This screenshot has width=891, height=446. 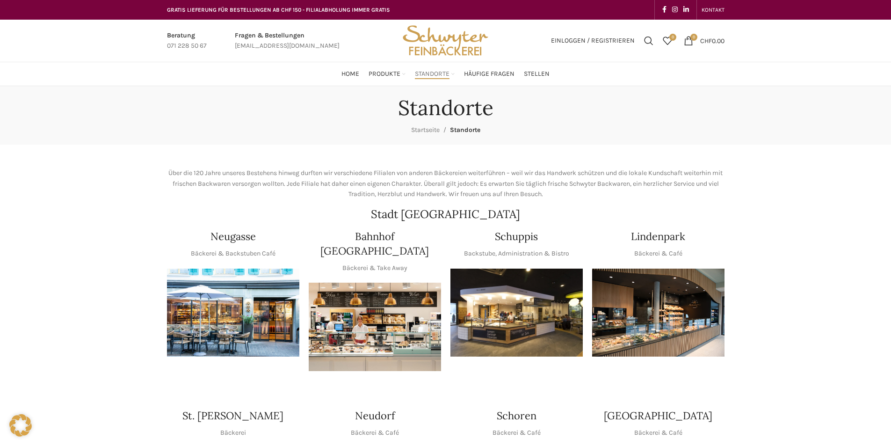 What do you see at coordinates (445, 40) in the screenshot?
I see `a: Site logo` at bounding box center [445, 40].